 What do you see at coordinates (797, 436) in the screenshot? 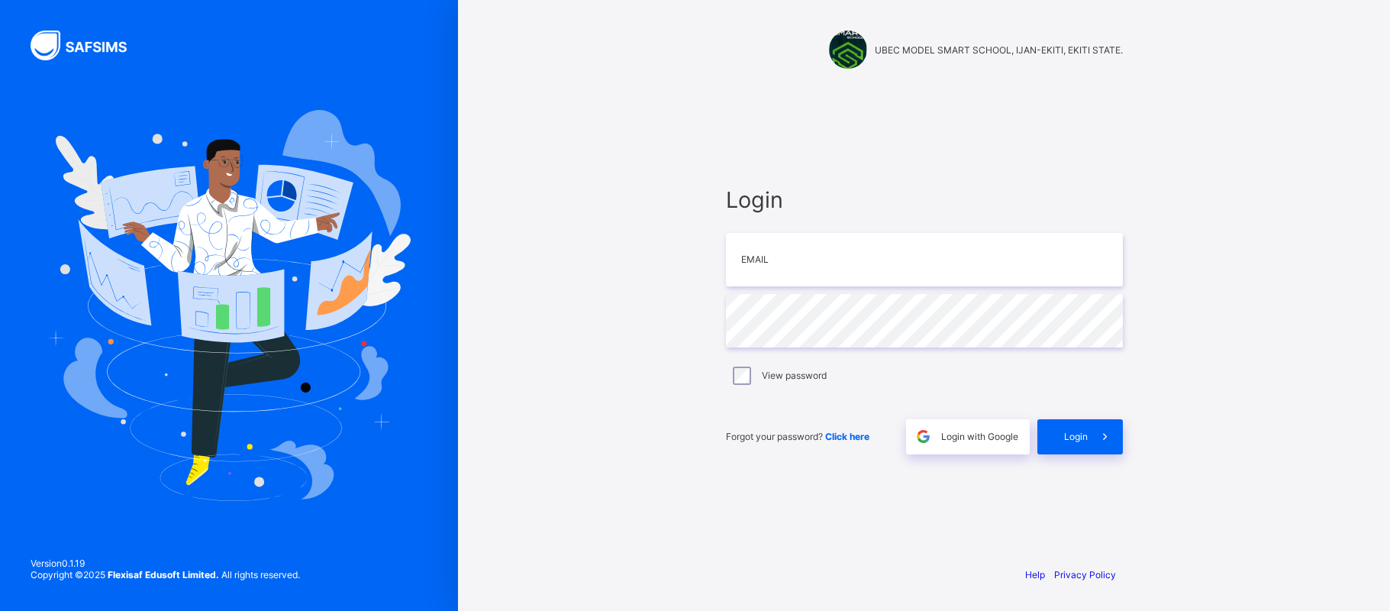
I see `span: Forgot your password?` at bounding box center [797, 436].